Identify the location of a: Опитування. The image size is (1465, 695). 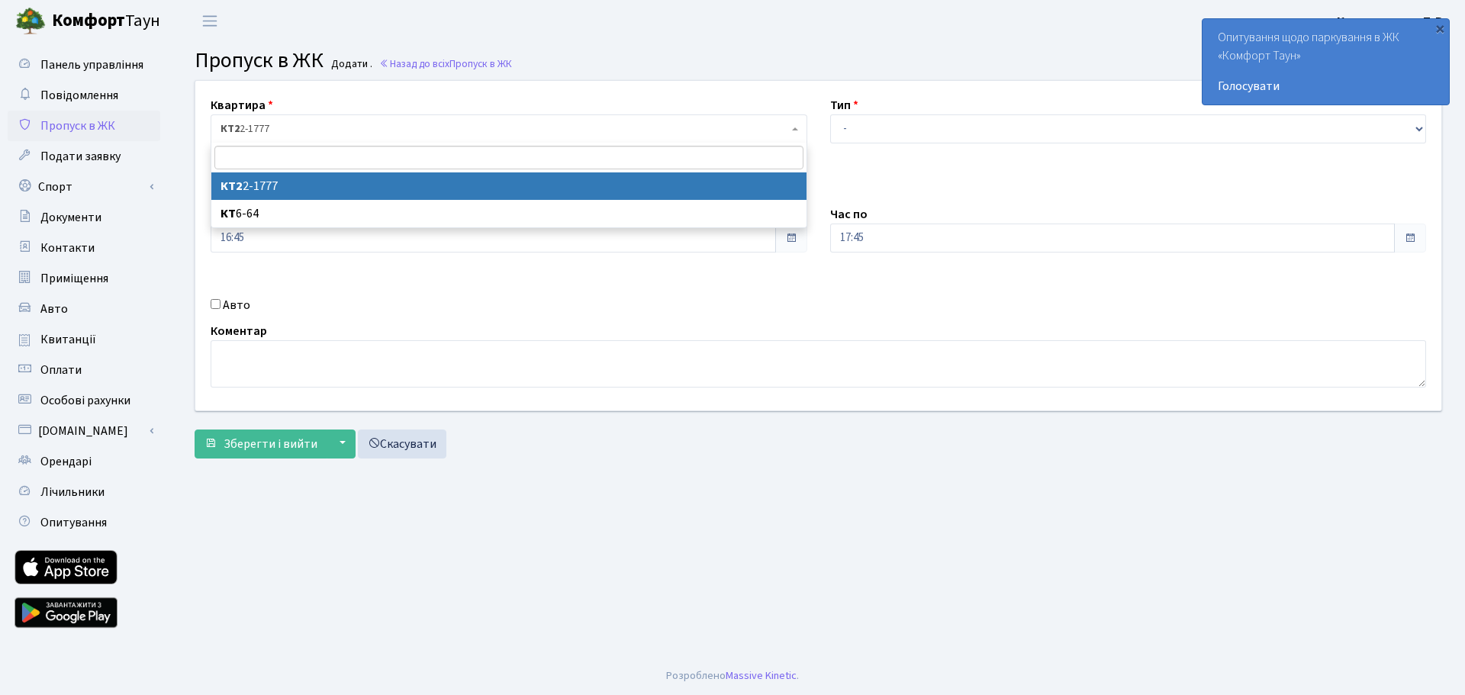
(84, 523).